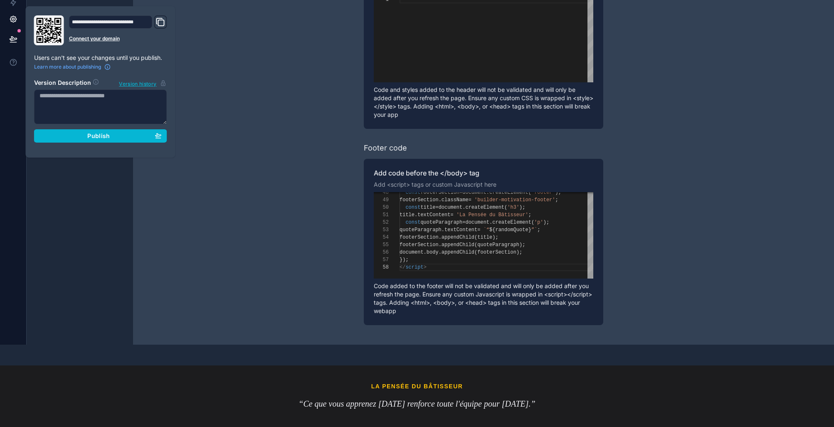 The image size is (834, 427). What do you see at coordinates (455, 200) in the screenshot?
I see `span: className` at bounding box center [455, 200].